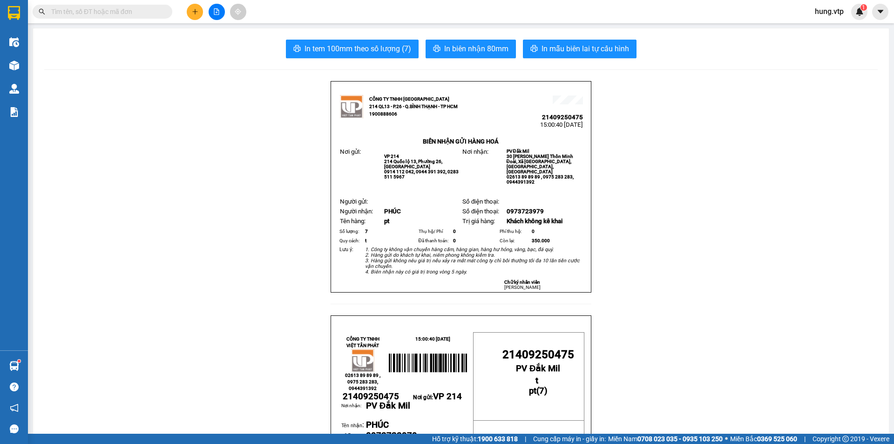 Image resolution: width=894 pixels, height=444 pixels. Describe the element at coordinates (14, 112) in the screenshot. I see `img: solution-icon` at that location.